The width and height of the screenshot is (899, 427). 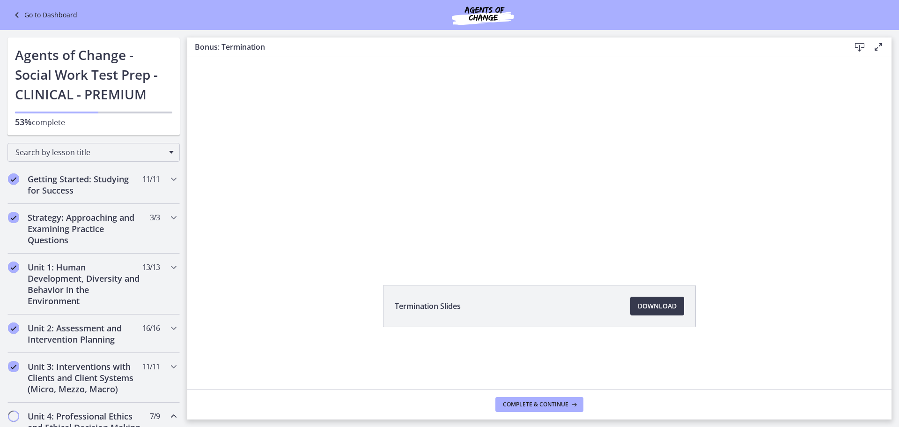 I want to click on span: Download, so click(x=657, y=306).